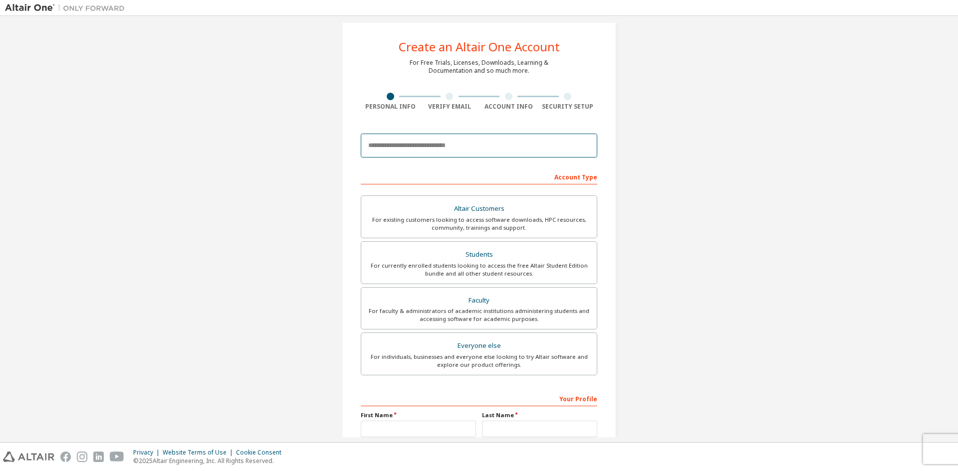 Image resolution: width=958 pixels, height=471 pixels. Describe the element at coordinates (261, 453) in the screenshot. I see `div: Cookie Consent` at that location.